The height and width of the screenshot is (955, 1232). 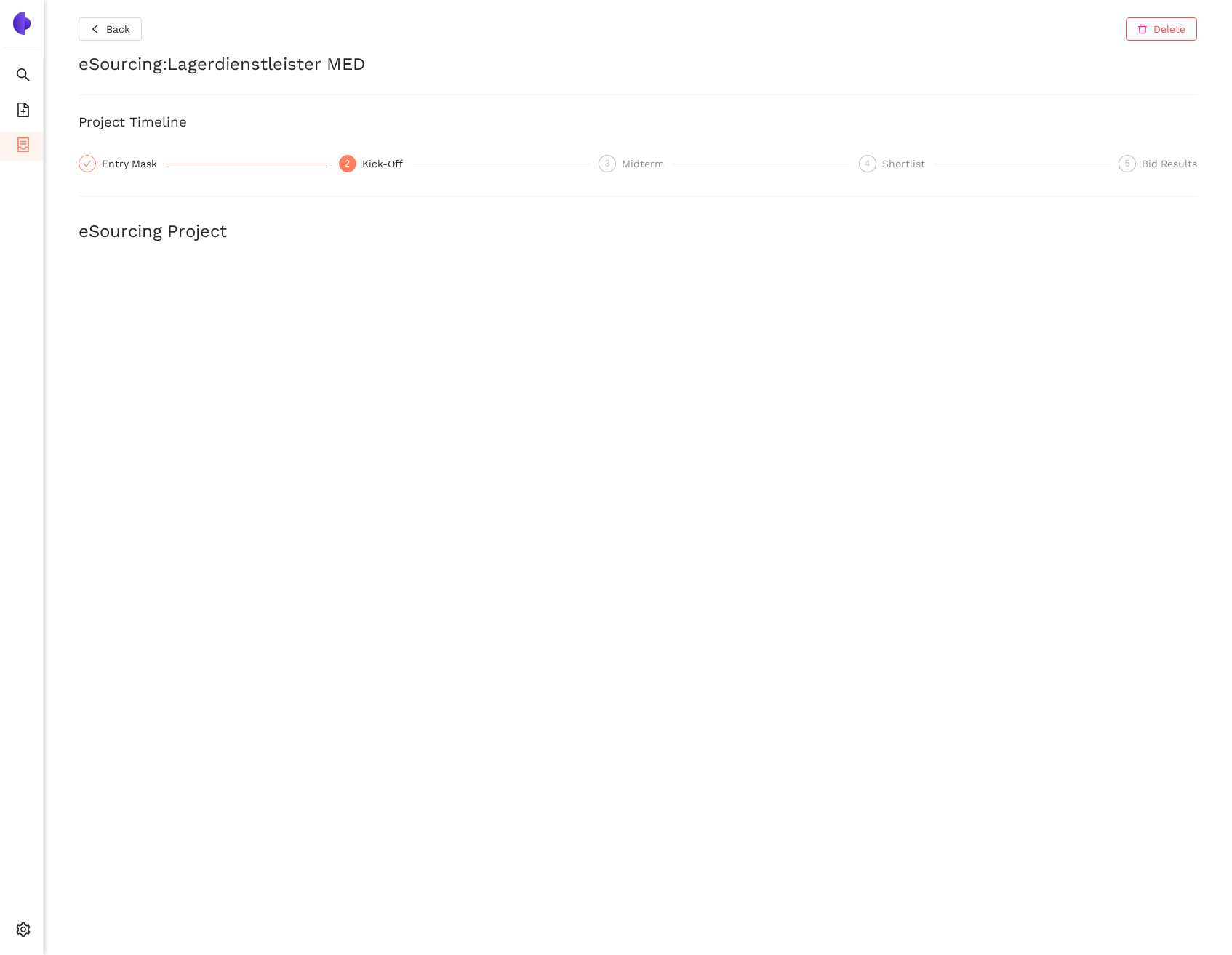 What do you see at coordinates (1170, 29) in the screenshot?
I see `span: Delete` at bounding box center [1170, 29].